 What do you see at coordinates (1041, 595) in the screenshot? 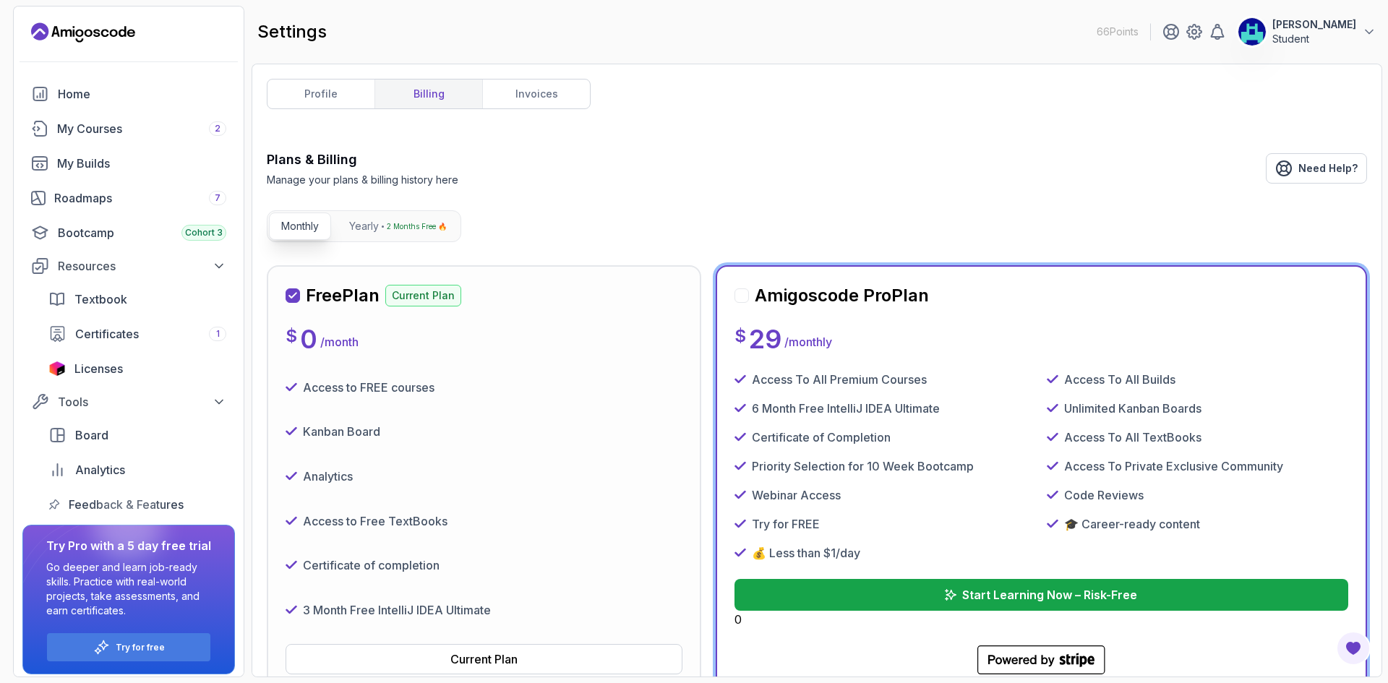
I see `button: Start Learning Now – Risk-Free` at bounding box center [1041, 595].